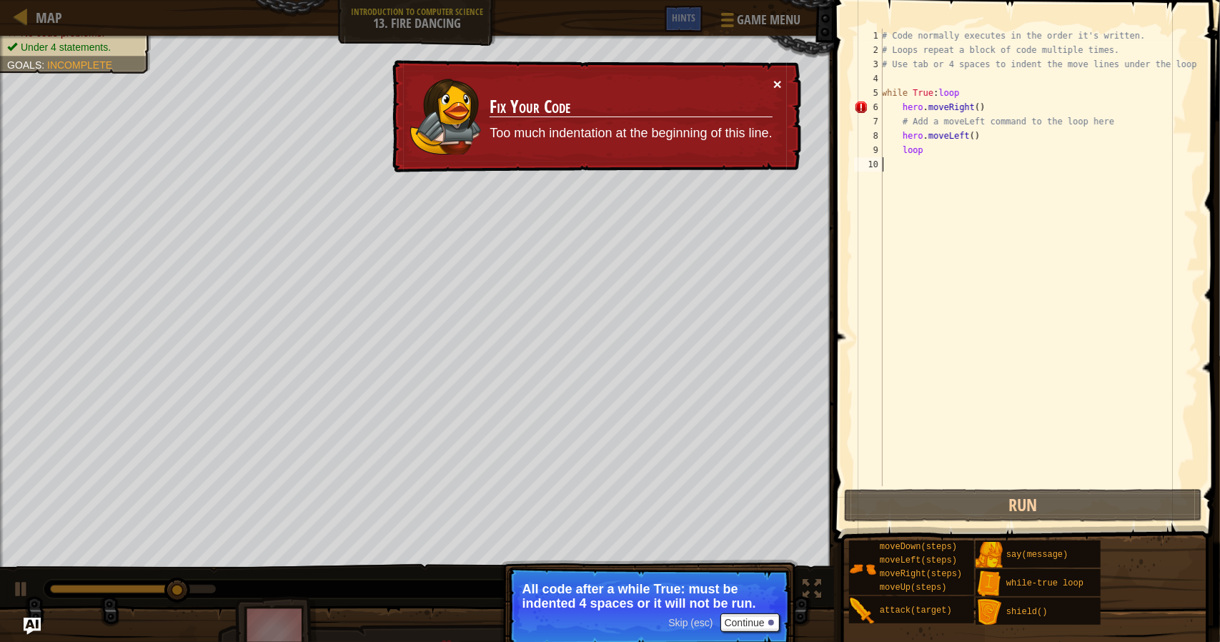 This screenshot has height=642, width=1220. Describe the element at coordinates (869, 164) in the screenshot. I see `div: 10` at that location.